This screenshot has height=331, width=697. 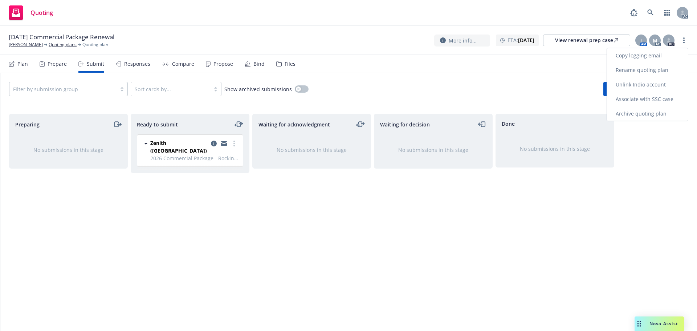 I want to click on div: Bind, so click(x=259, y=64).